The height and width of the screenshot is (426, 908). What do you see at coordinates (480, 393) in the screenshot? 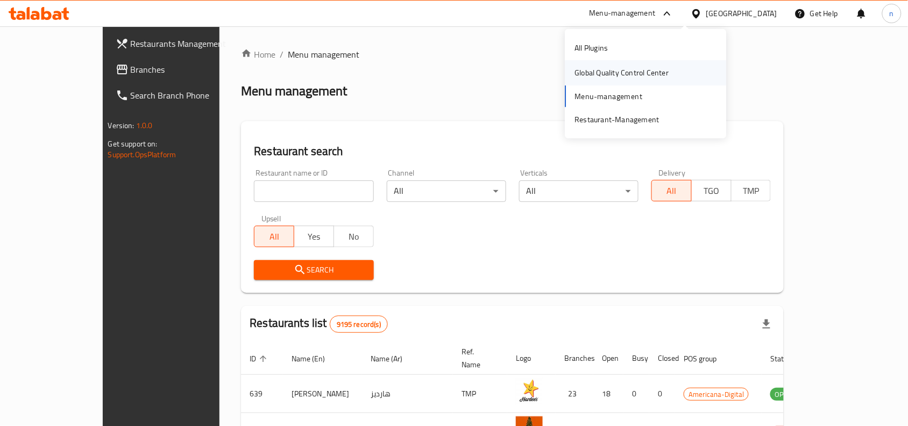
I see `td: TMP` at bounding box center [480, 393].